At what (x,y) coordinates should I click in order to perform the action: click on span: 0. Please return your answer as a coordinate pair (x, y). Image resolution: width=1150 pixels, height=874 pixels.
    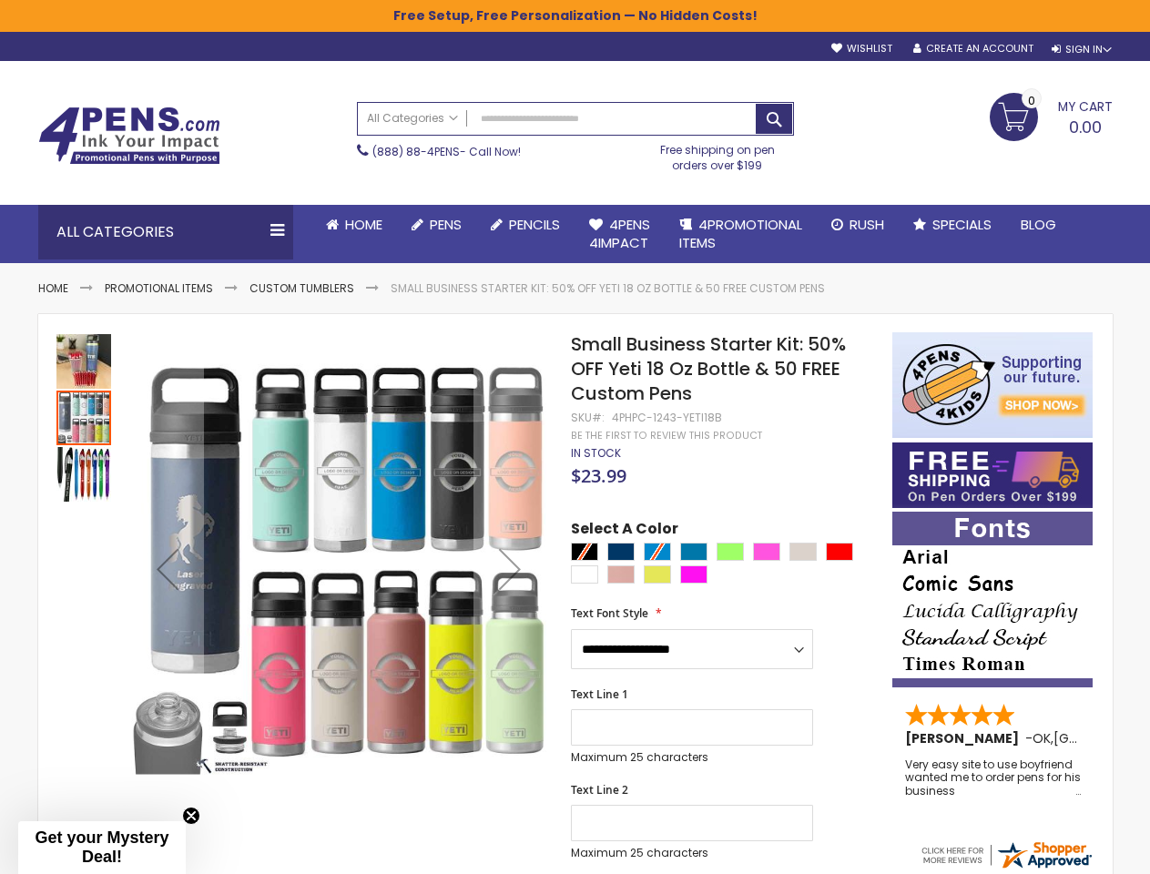
    Looking at the image, I should click on (1032, 100).